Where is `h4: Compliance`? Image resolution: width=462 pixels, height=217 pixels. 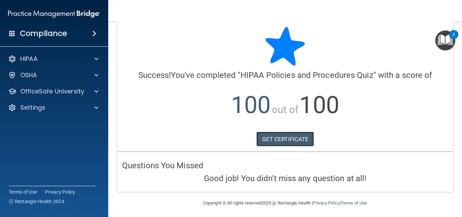
h4: Compliance is located at coordinates (43, 33).